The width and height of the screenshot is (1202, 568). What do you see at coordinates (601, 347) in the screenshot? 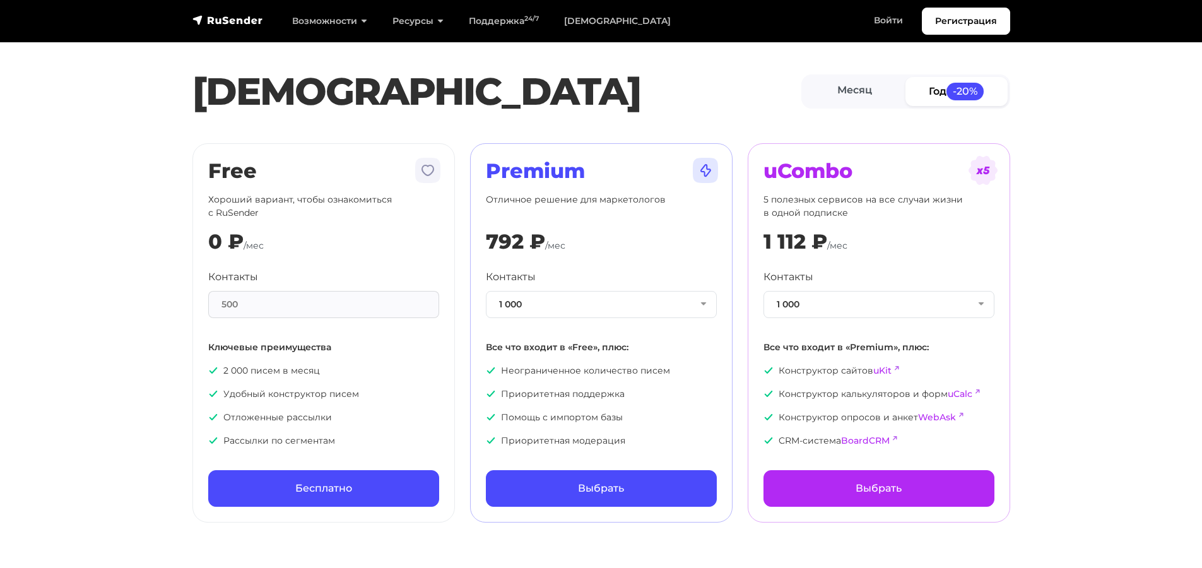
I see `p: Все что входит в «Free», плюс:` at bounding box center [601, 347].